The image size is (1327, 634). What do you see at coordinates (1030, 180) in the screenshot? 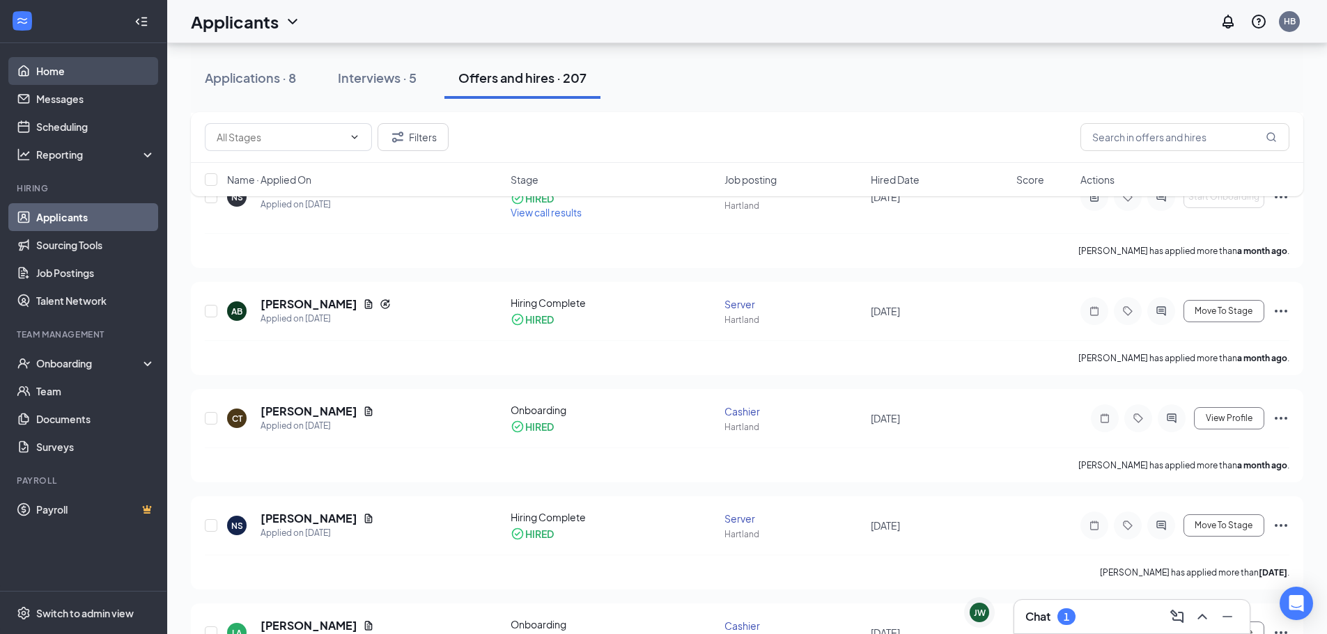
I see `span: Score` at bounding box center [1030, 180].